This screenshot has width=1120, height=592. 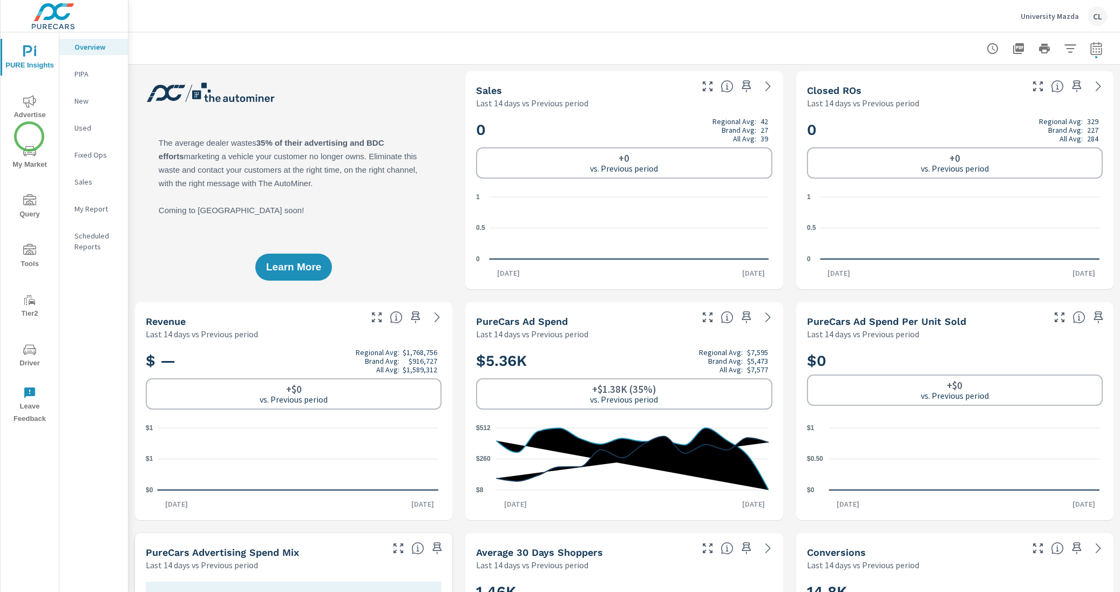 What do you see at coordinates (483, 428) in the screenshot?
I see `text: $512` at bounding box center [483, 428].